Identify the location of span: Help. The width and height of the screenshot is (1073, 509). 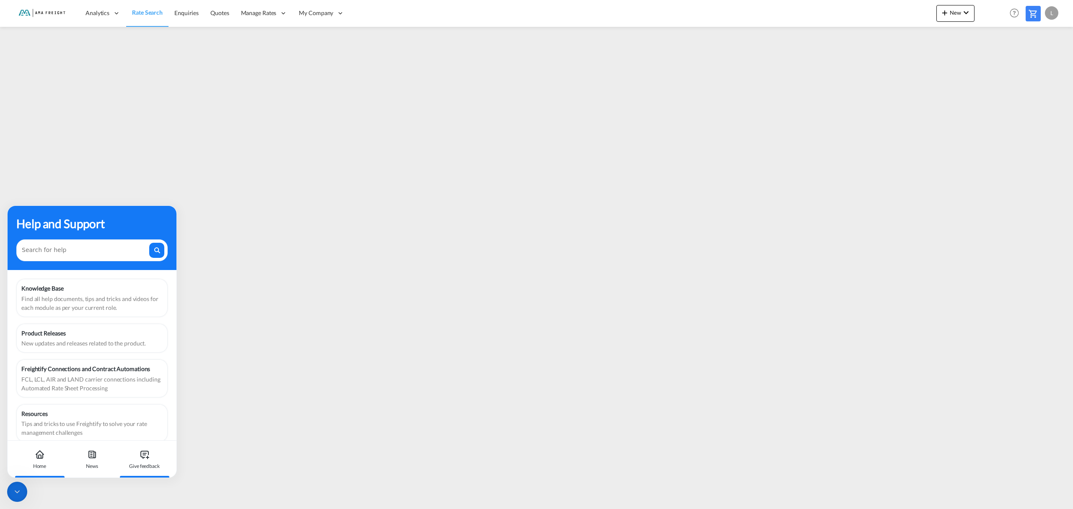
(1014, 13).